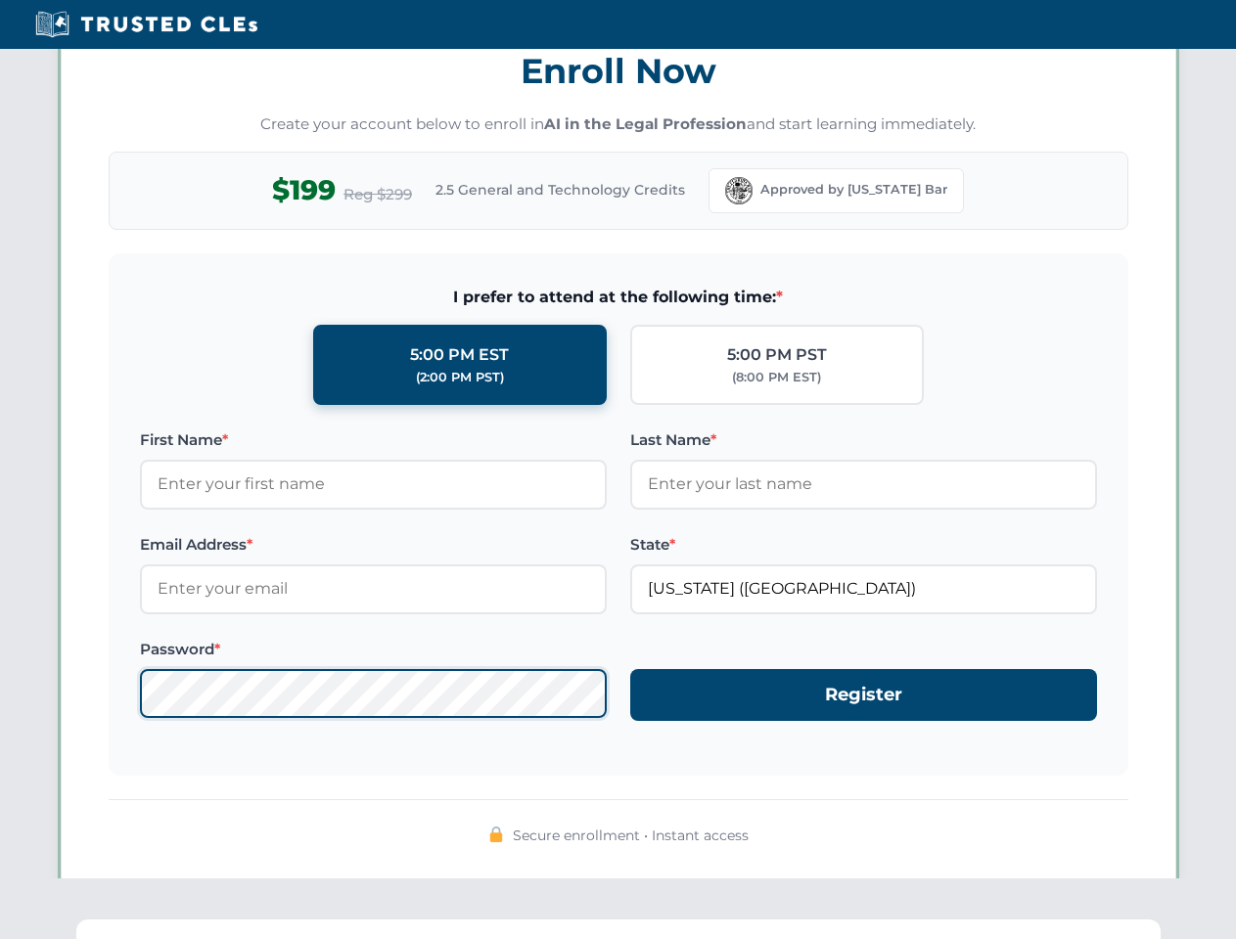 Image resolution: width=1236 pixels, height=939 pixels. What do you see at coordinates (645, 123) in the screenshot?
I see `strong: AI in the Legal Profession` at bounding box center [645, 123].